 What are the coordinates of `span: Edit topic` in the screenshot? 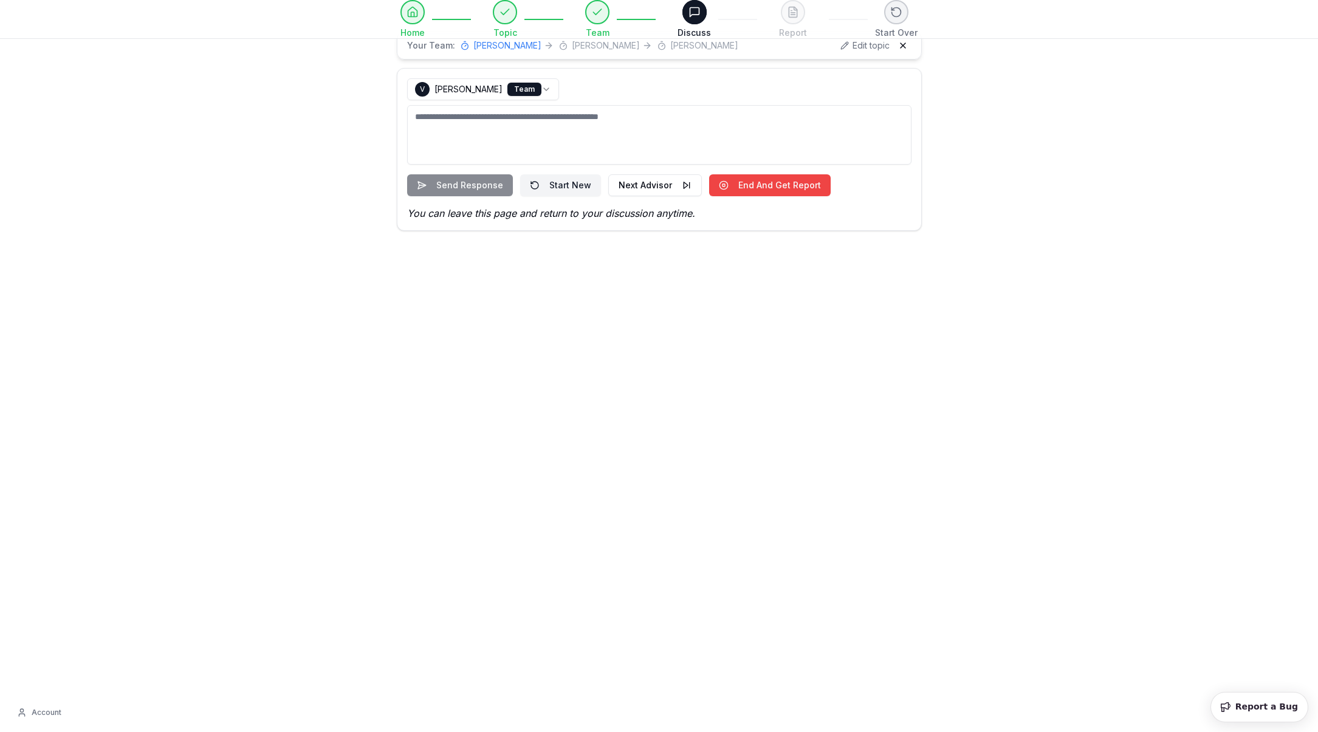 It's located at (871, 46).